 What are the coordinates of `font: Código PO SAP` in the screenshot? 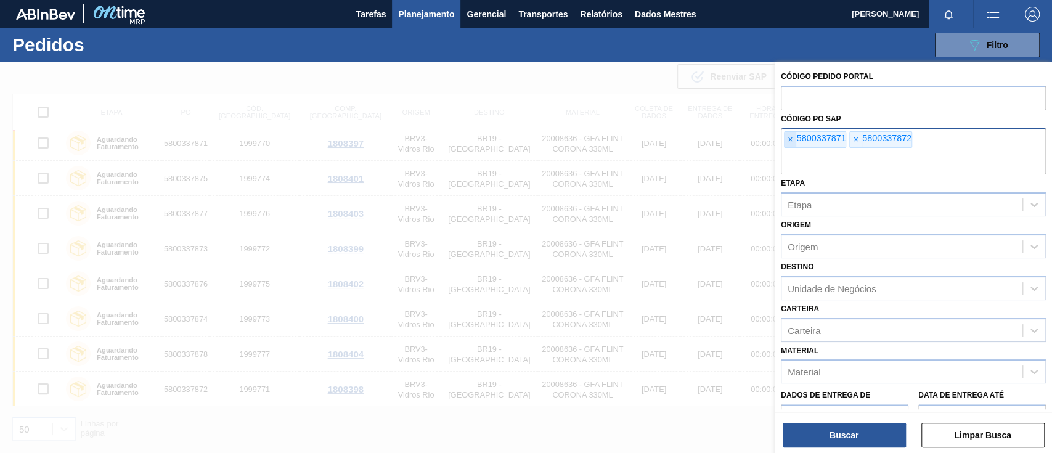 It's located at (810, 119).